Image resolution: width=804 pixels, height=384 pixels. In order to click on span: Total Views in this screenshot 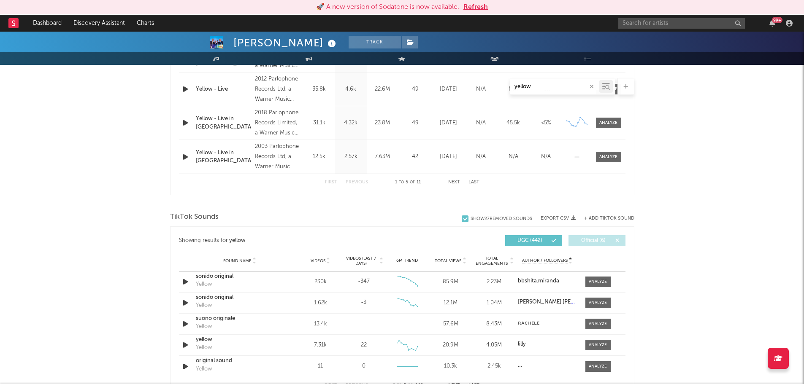, I will do `click(448, 261)`.